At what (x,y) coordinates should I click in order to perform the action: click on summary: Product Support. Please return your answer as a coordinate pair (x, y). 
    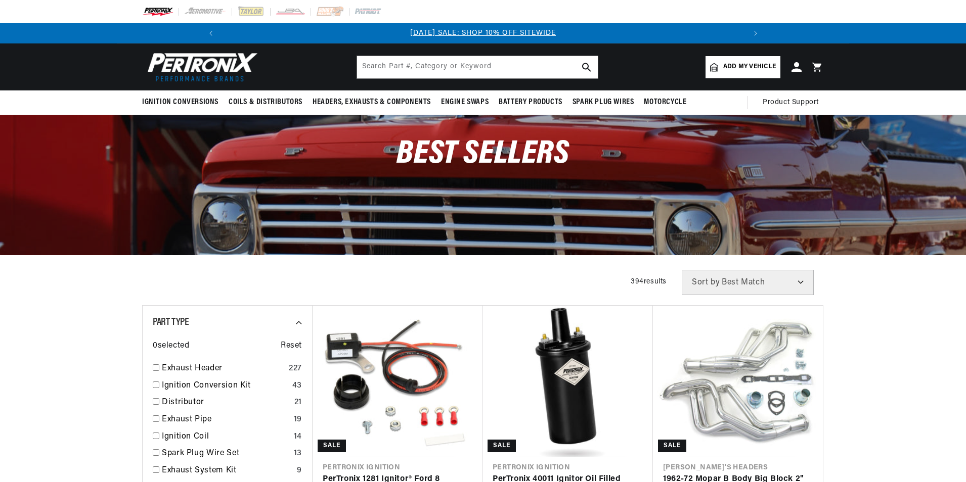
    Looking at the image, I should click on (793, 103).